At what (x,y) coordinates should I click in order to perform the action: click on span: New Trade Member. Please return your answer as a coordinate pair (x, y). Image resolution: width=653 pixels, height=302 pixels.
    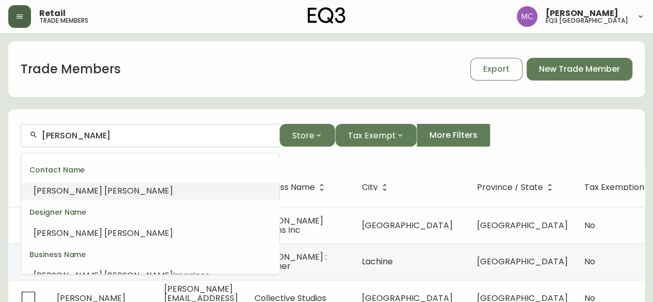
    Looking at the image, I should click on (579, 69).